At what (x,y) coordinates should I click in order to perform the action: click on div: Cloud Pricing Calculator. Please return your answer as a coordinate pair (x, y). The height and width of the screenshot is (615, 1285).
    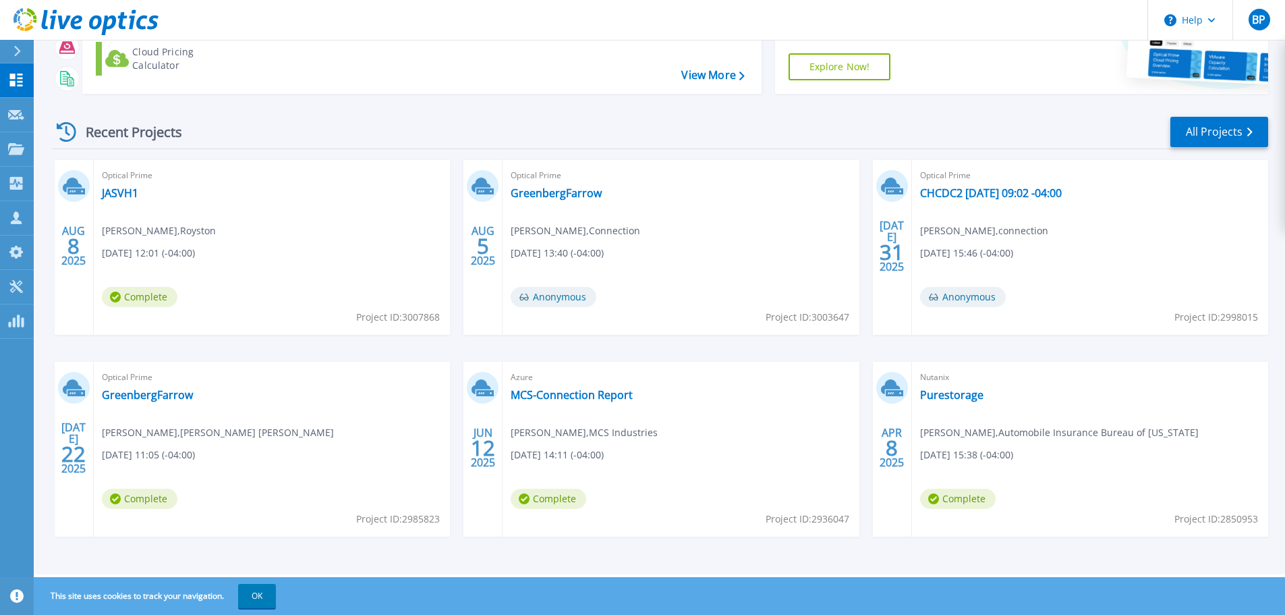
    Looking at the image, I should click on (186, 59).